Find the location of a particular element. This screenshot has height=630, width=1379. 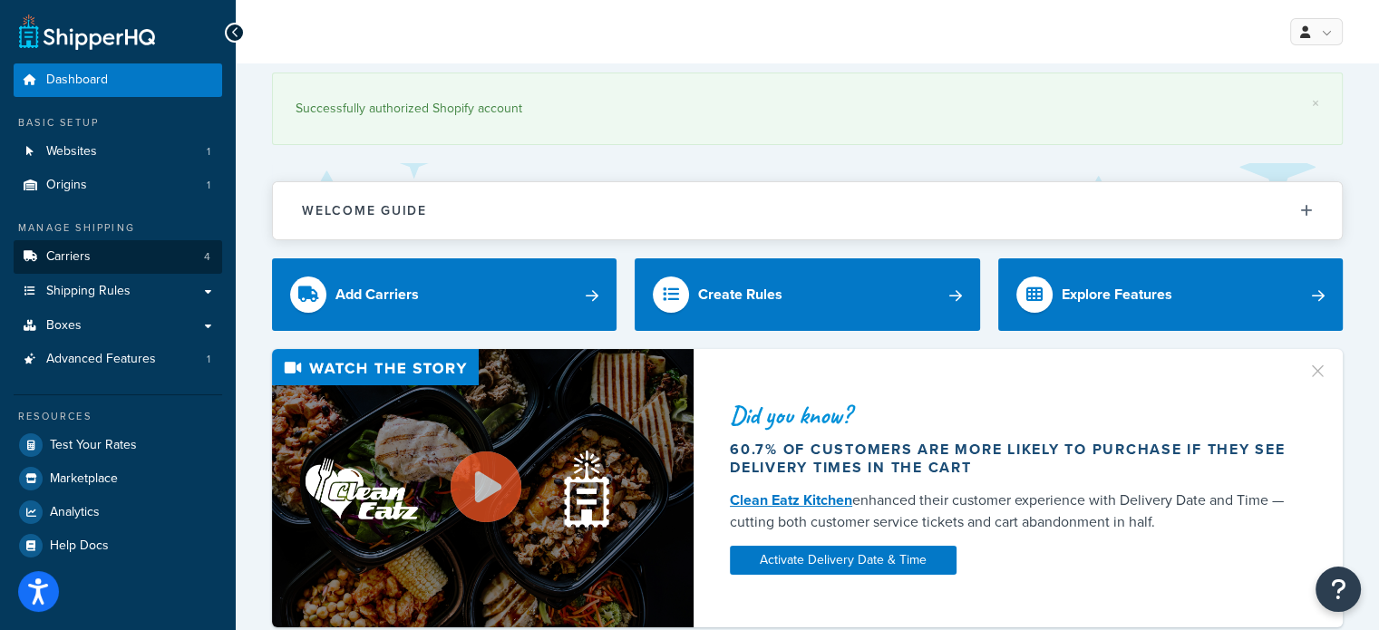

div: Did you know? is located at coordinates (1011, 415).